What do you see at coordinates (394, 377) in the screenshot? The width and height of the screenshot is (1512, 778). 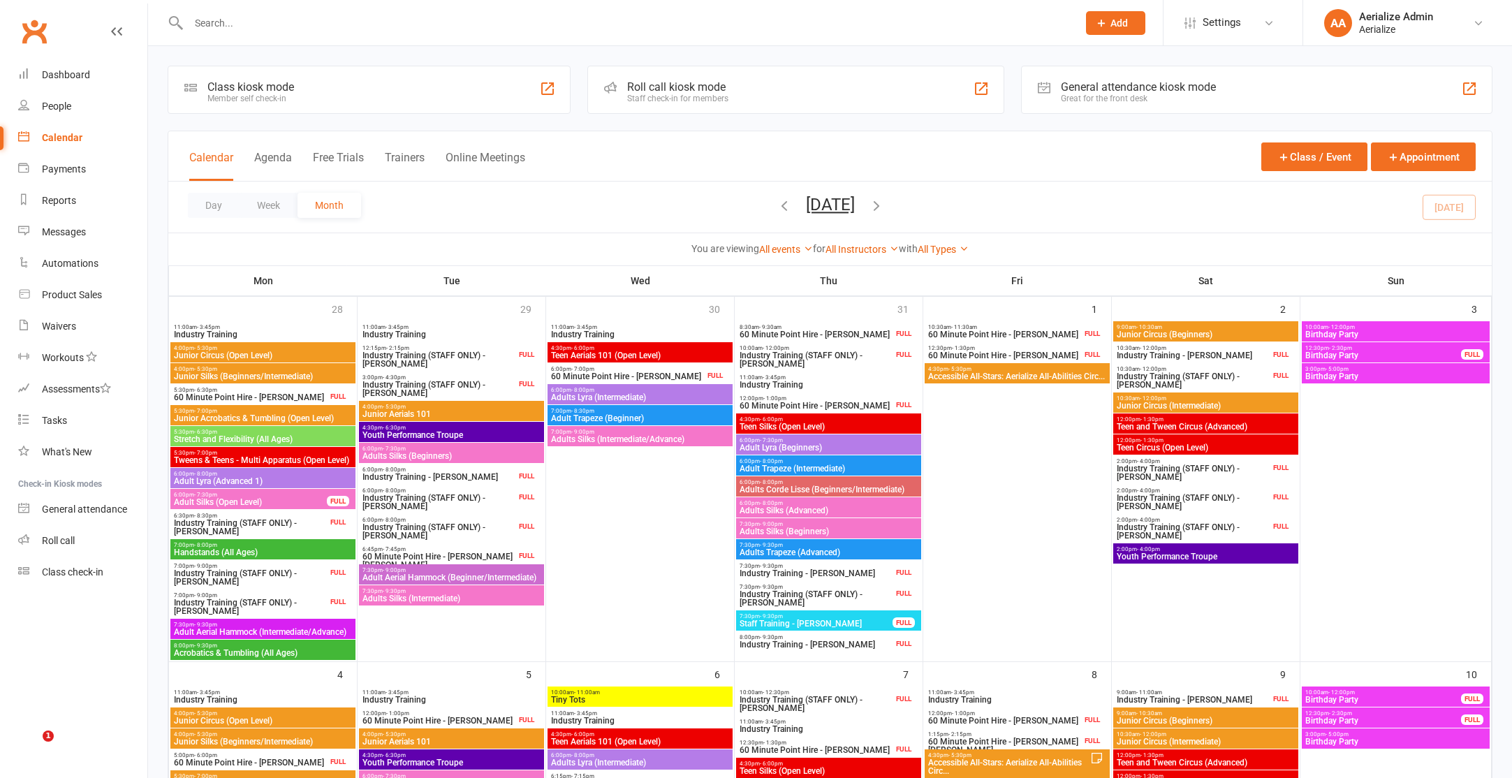 I see `span: - 4:30pm` at bounding box center [394, 377].